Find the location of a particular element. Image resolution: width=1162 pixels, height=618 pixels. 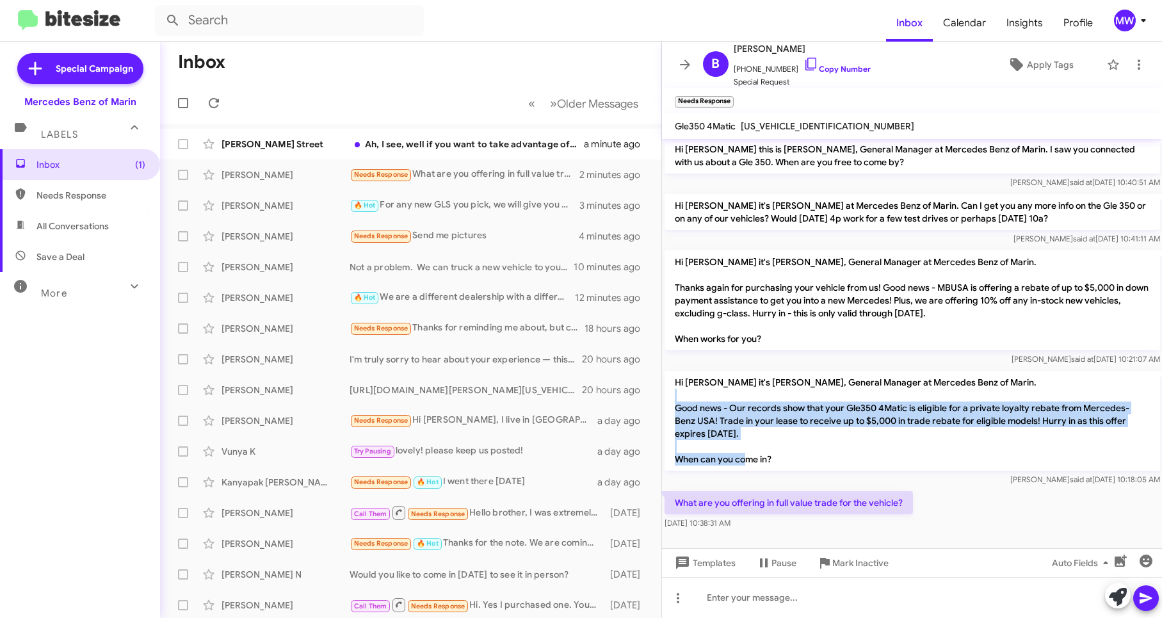

button: Mark Inactive is located at coordinates (853, 563).